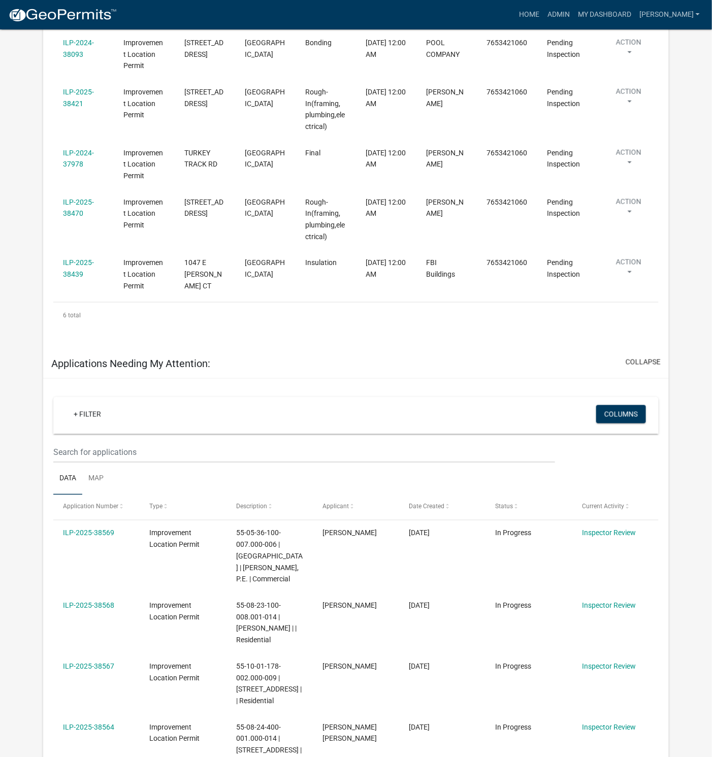  I want to click on a: ILP-2025-38439, so click(78, 268).